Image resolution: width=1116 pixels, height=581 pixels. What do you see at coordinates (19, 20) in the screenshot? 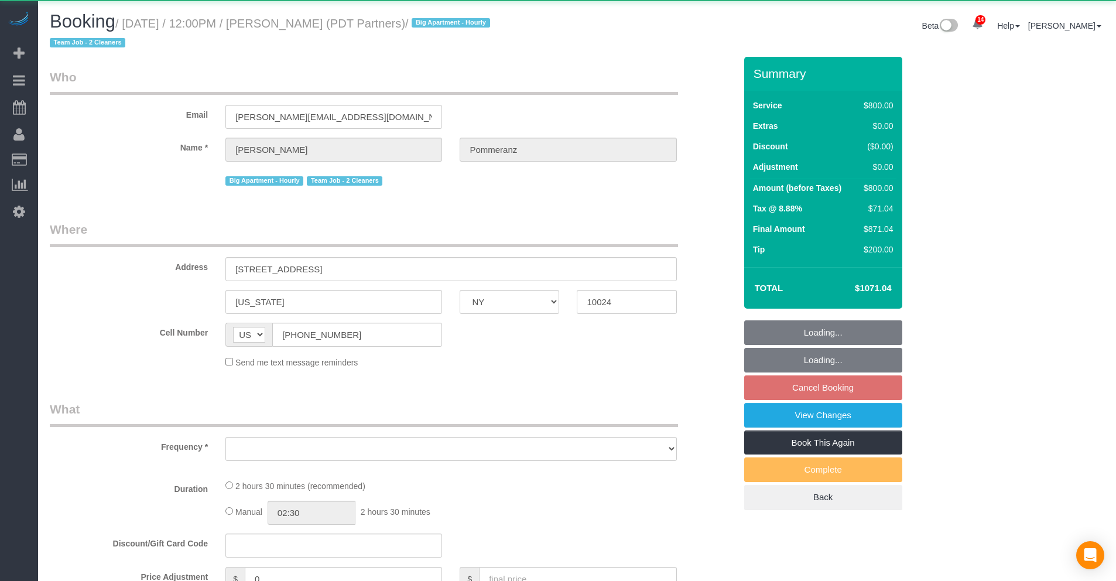
I see `a: Automaid Logo` at bounding box center [19, 20].